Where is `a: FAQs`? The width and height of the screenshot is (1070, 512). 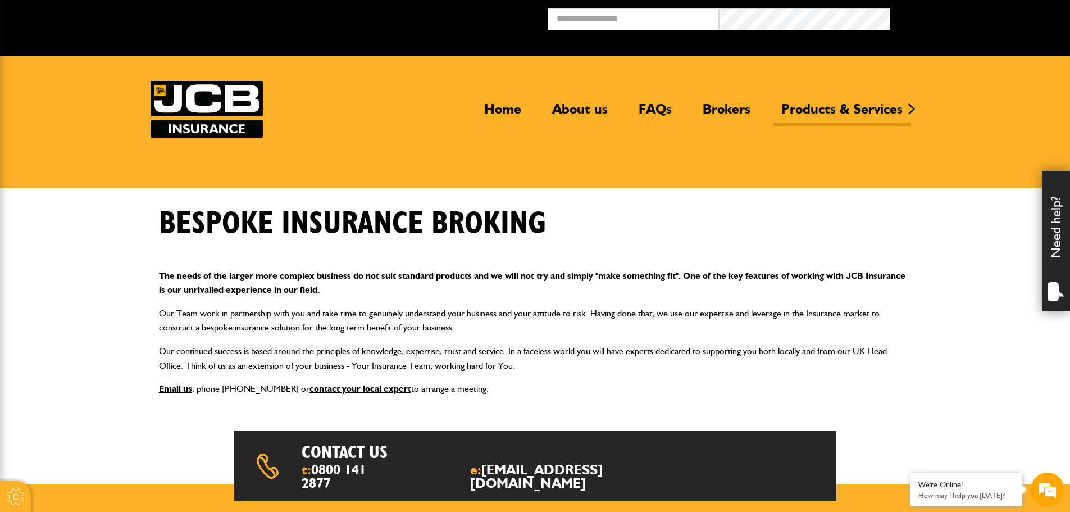 a: FAQs is located at coordinates (655, 113).